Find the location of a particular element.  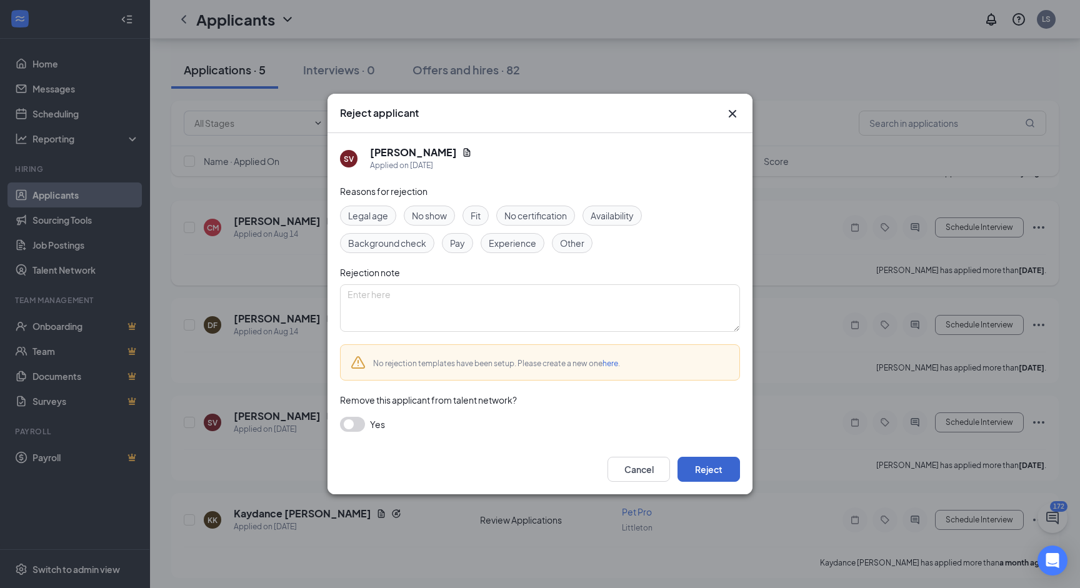

span: Yes is located at coordinates (378, 424).